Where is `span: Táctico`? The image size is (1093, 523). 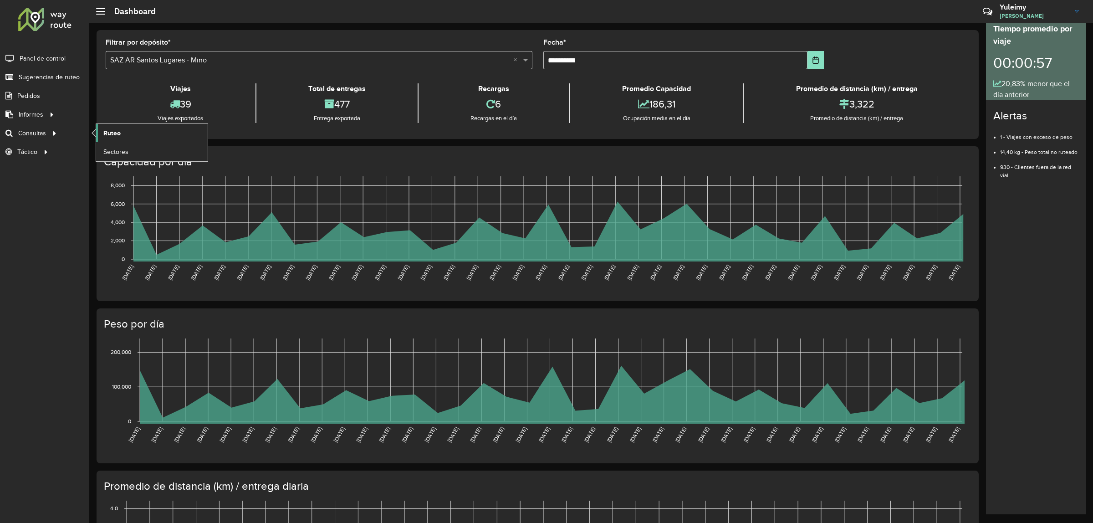
span: Táctico is located at coordinates (27, 152).